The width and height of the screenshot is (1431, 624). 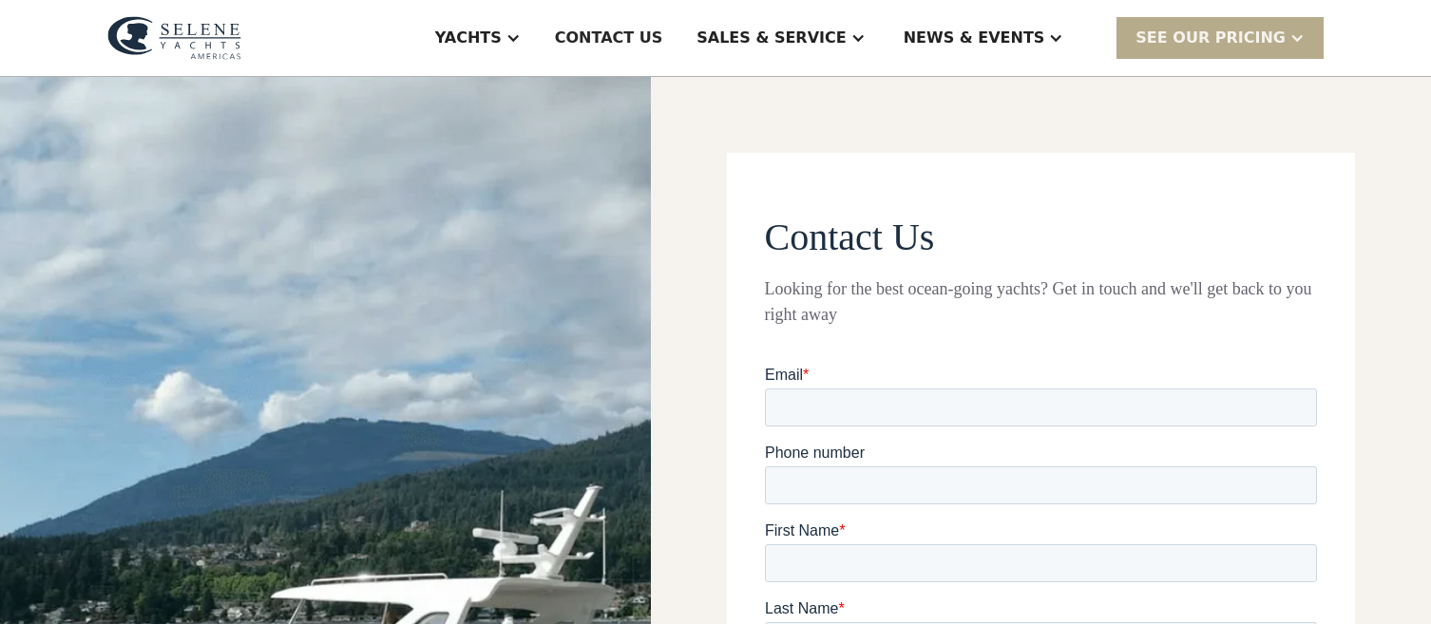 I want to click on div: Contact US, so click(x=609, y=38).